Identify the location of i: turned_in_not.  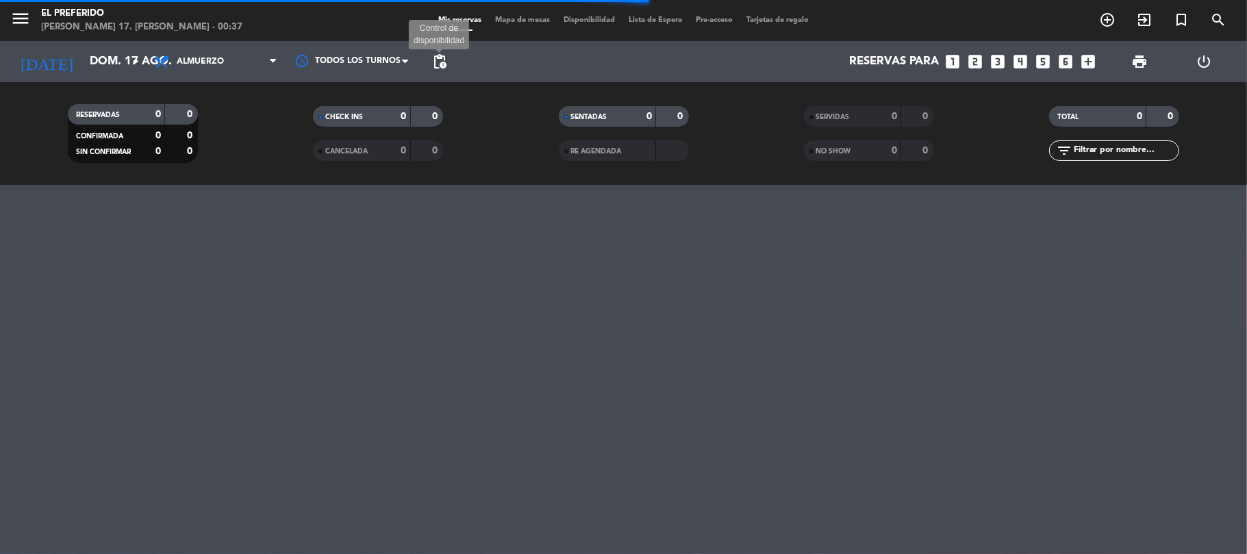
(1181, 20).